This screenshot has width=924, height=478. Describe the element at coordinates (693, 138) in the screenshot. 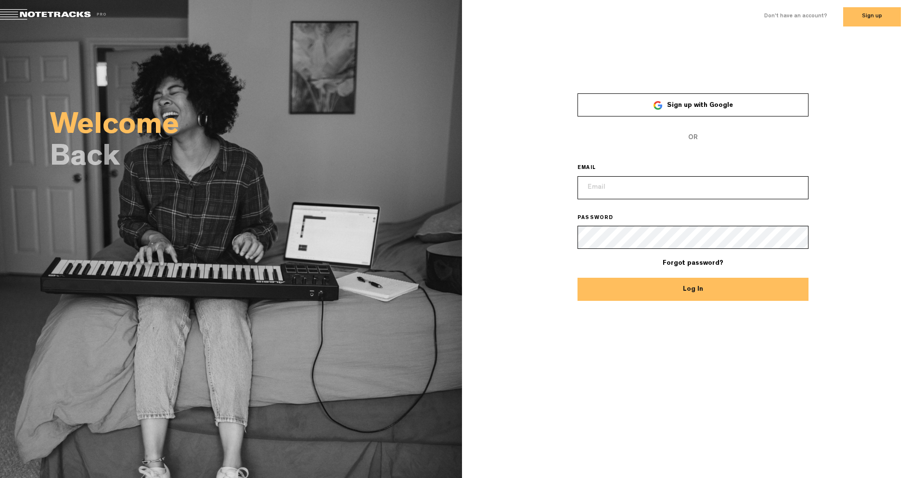

I see `span: OR` at that location.